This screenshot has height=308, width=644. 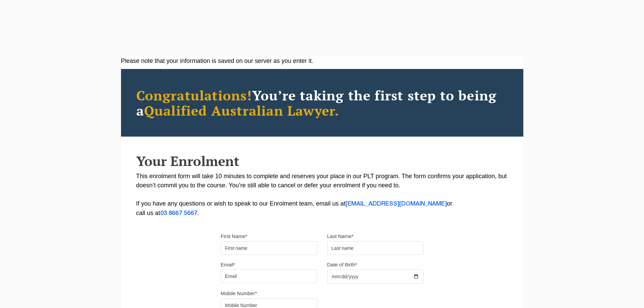 What do you see at coordinates (234, 236) in the screenshot?
I see `label: First Name*` at bounding box center [234, 236].